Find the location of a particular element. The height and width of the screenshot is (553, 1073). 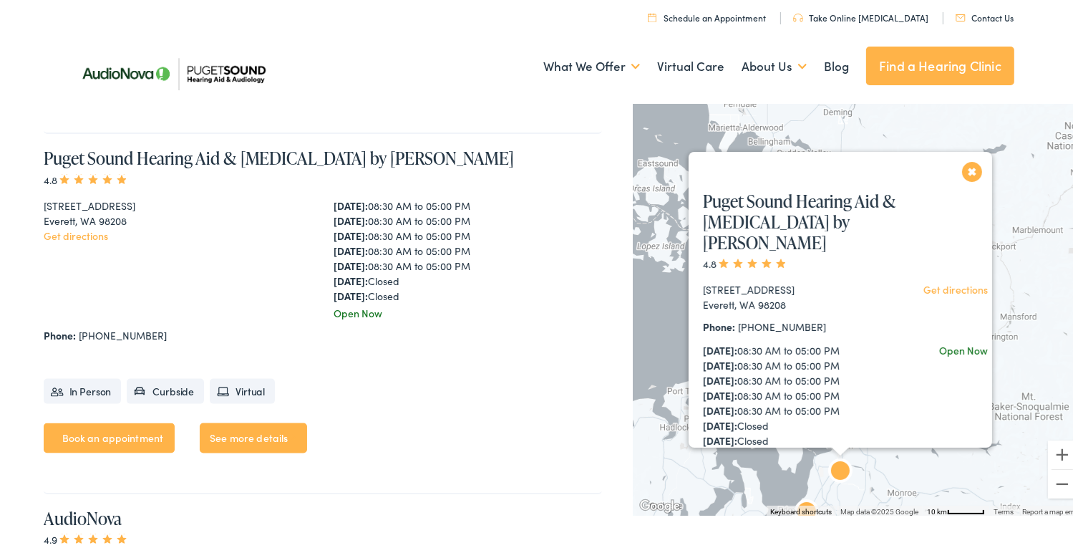

a: Contact Us is located at coordinates (985, 14).